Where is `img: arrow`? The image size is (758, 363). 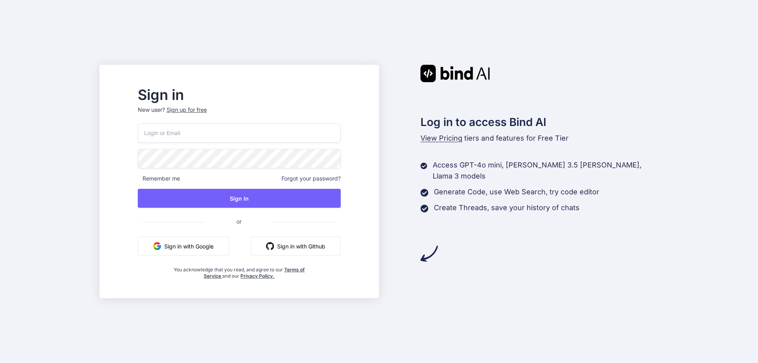 img: arrow is located at coordinates (429, 254).